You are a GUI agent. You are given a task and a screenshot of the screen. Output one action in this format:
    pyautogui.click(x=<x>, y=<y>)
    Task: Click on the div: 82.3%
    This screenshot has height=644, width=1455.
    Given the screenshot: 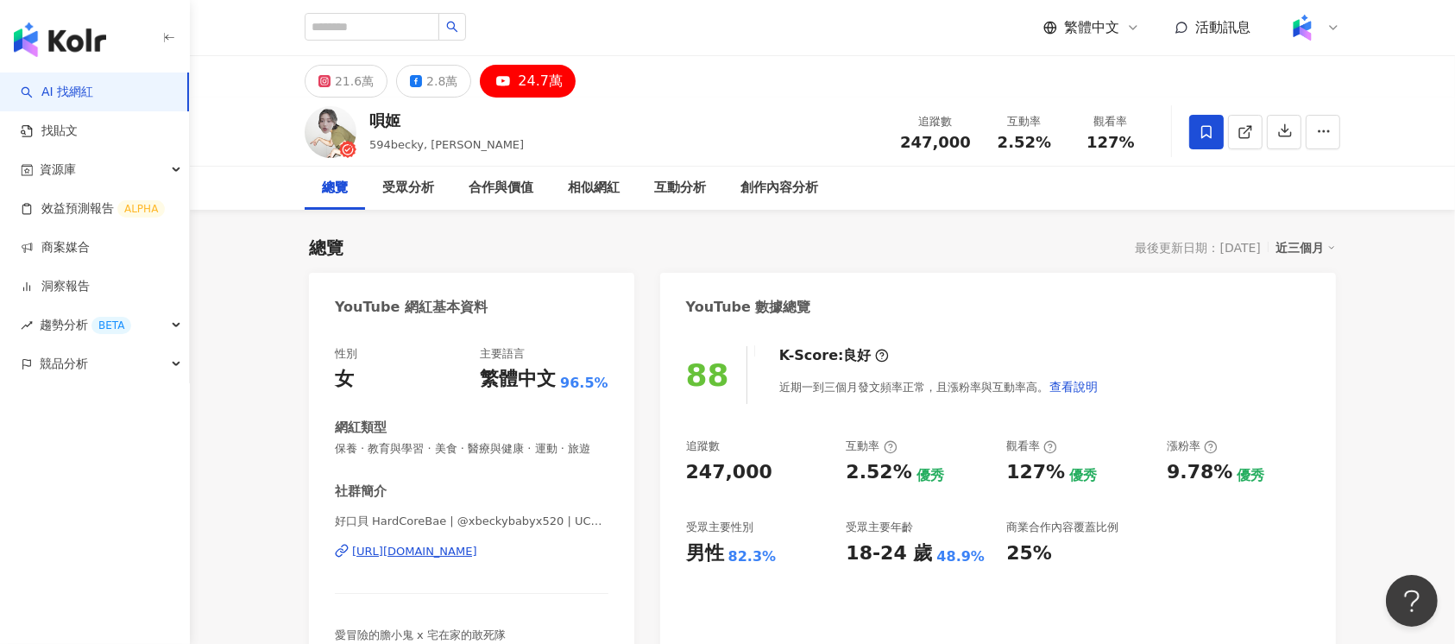 What is the action you would take?
    pyautogui.click(x=753, y=557)
    